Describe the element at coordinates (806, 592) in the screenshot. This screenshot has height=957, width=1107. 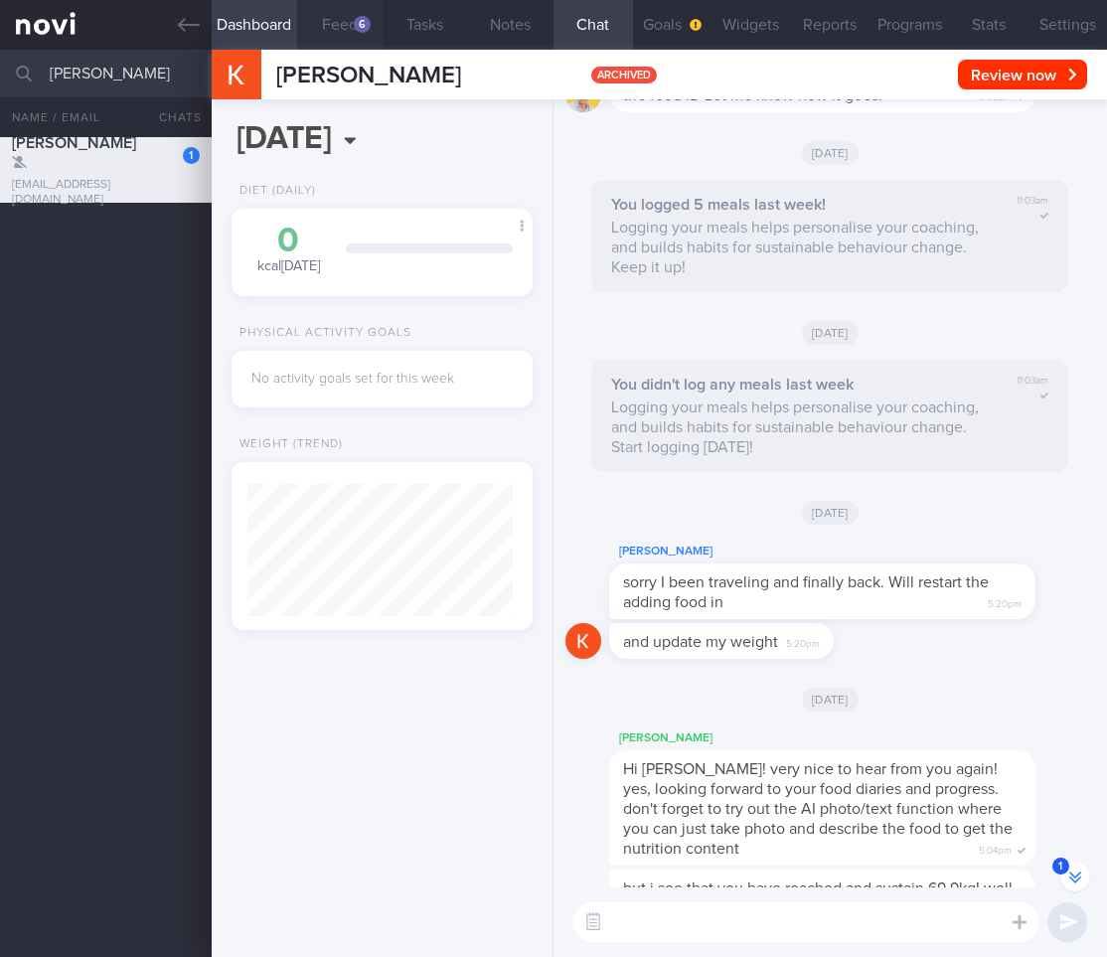
I see `span: sorry I been traveling and finally back. Will restart the adding food in` at that location.